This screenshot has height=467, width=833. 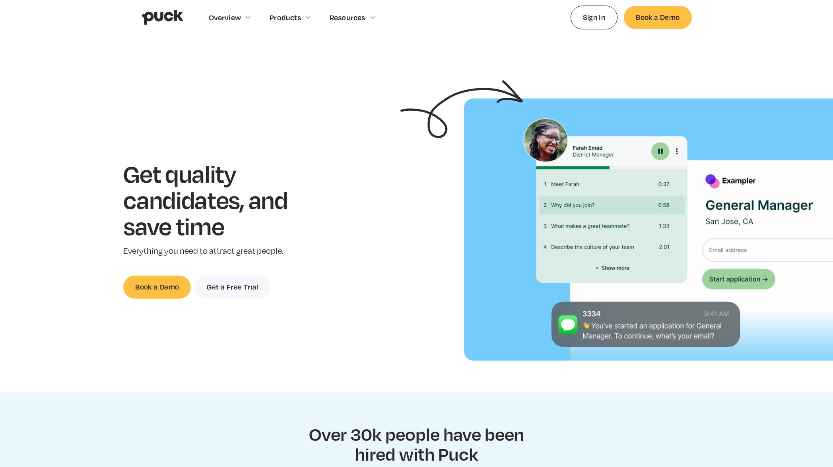 I want to click on h2: Over 30k people have been hired with Puck, so click(x=417, y=444).